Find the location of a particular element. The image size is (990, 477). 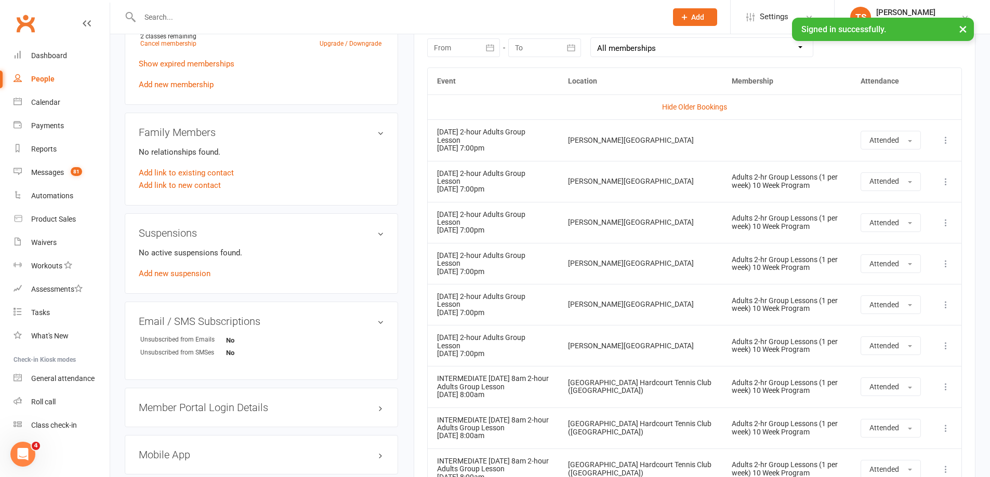

a: Clubworx is located at coordinates (25, 23).